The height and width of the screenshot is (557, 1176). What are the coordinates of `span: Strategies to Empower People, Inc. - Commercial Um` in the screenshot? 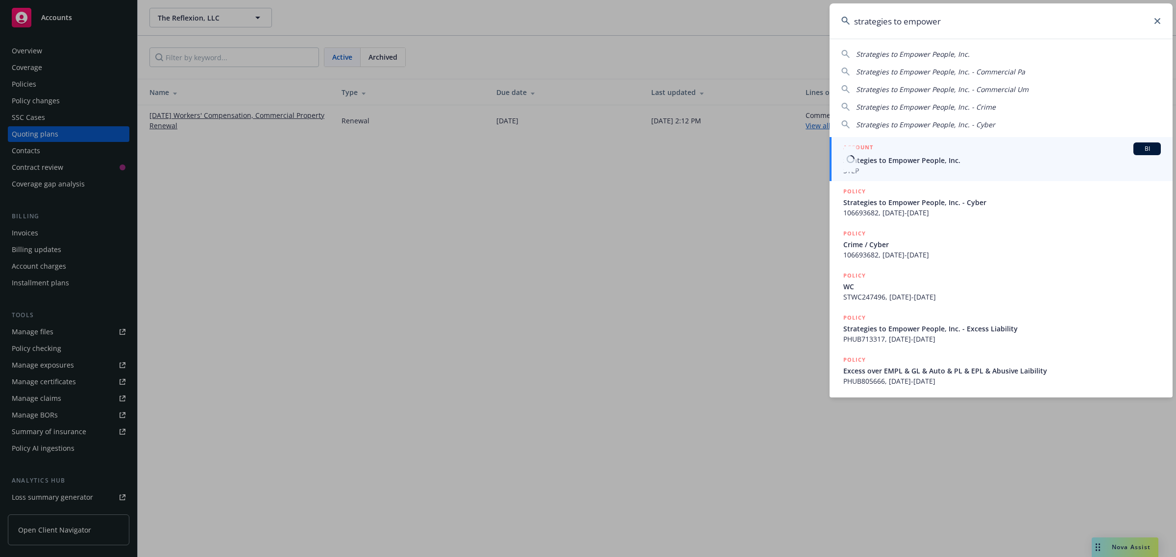 It's located at (942, 89).